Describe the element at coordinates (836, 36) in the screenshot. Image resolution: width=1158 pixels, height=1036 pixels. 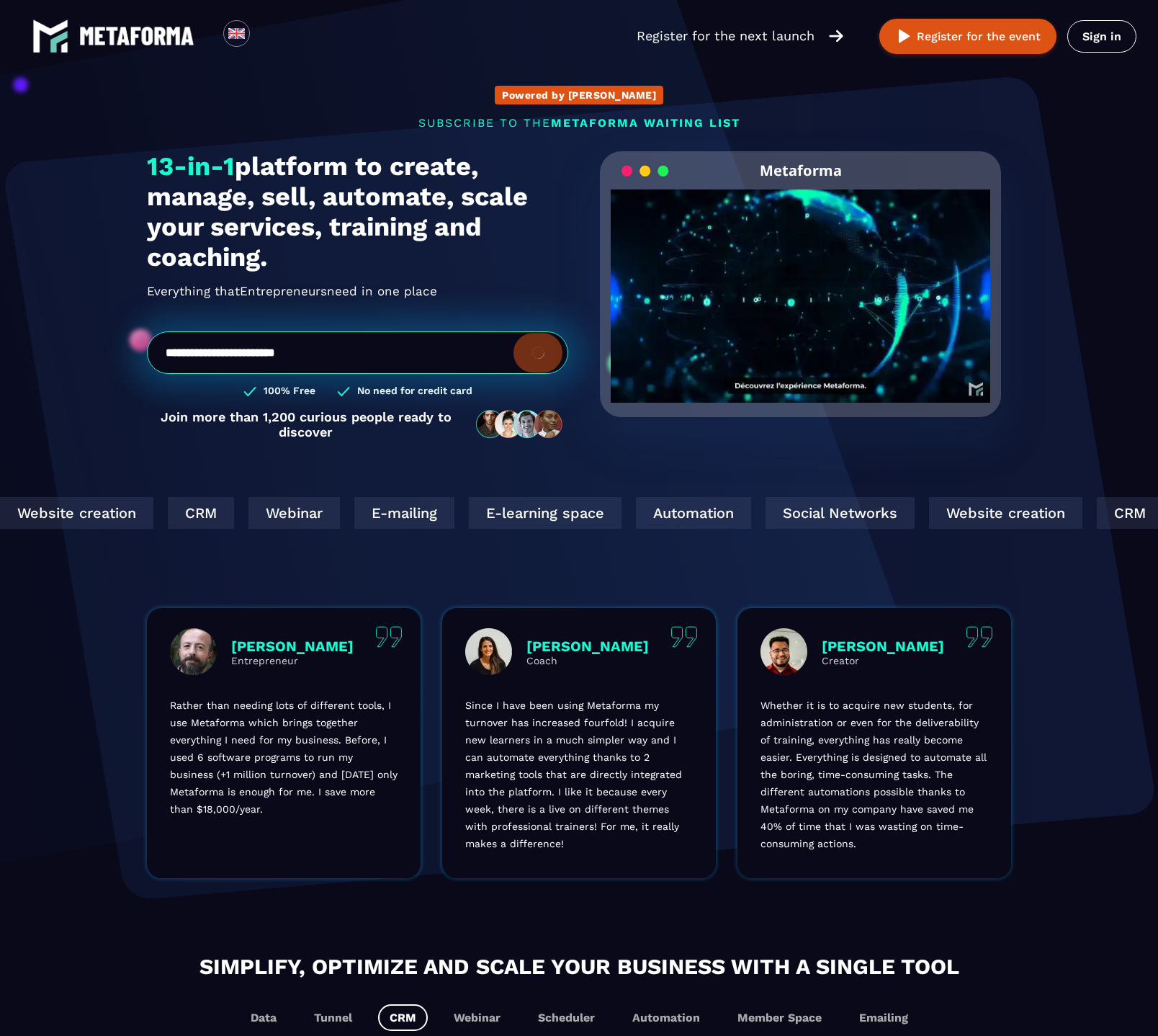
I see `img: arrow-right` at that location.